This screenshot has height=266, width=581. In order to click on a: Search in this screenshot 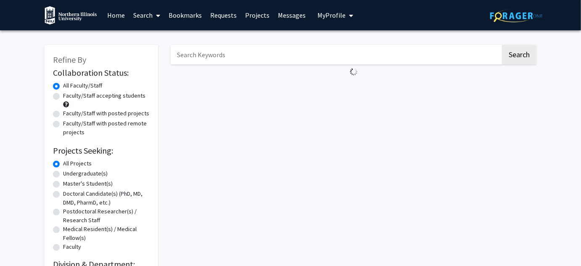, I will do `click(147, 15)`.